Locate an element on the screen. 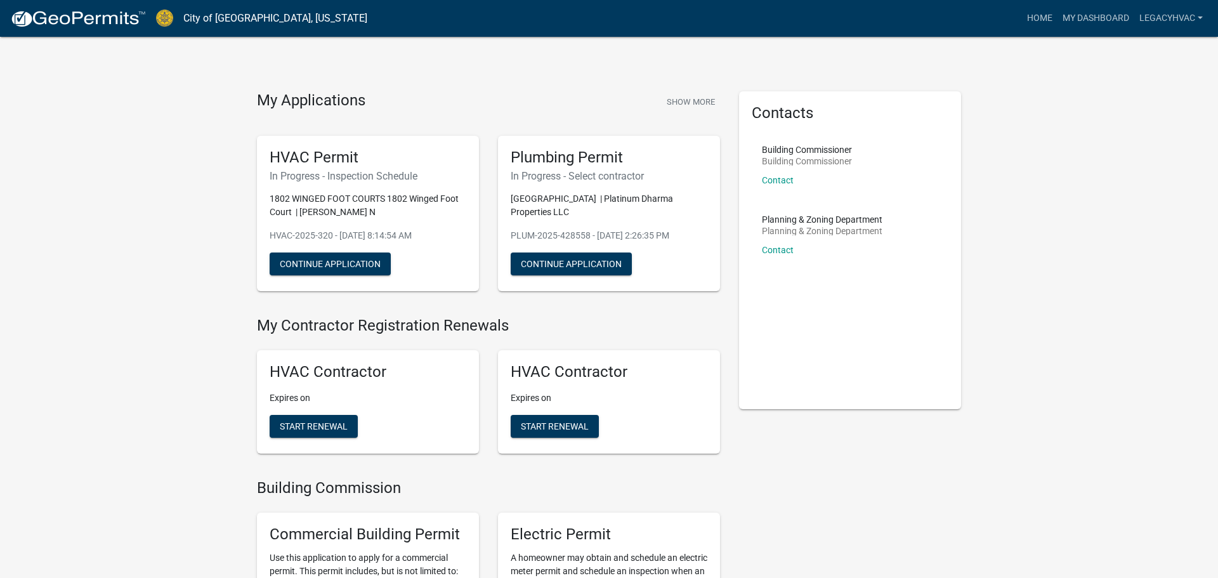  a: legacyhvac is located at coordinates (1171, 18).